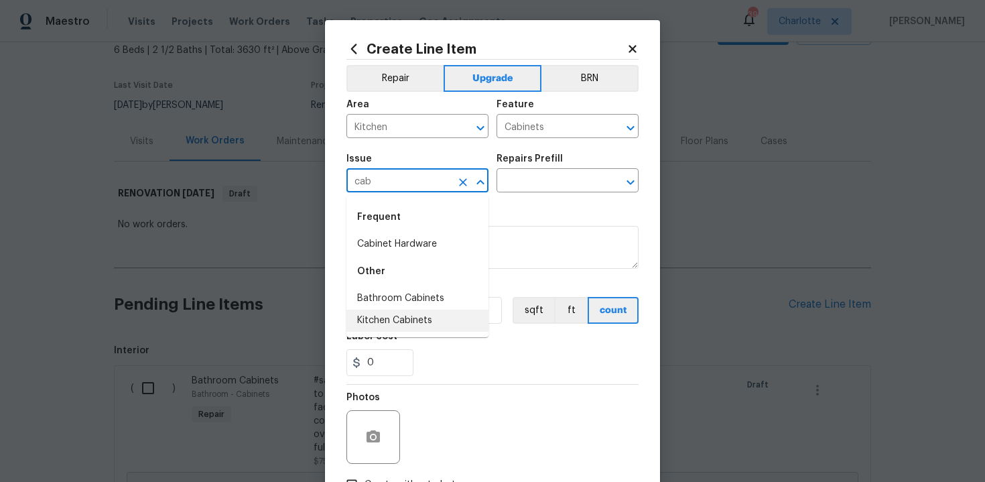 Image resolution: width=985 pixels, height=482 pixels. Describe the element at coordinates (417, 298) in the screenshot. I see `li: Bathroom Cabinets` at that location.